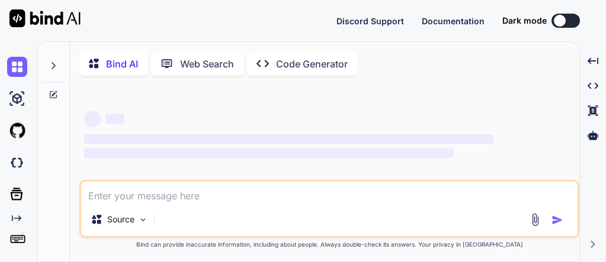  I want to click on p: Web Search, so click(207, 64).